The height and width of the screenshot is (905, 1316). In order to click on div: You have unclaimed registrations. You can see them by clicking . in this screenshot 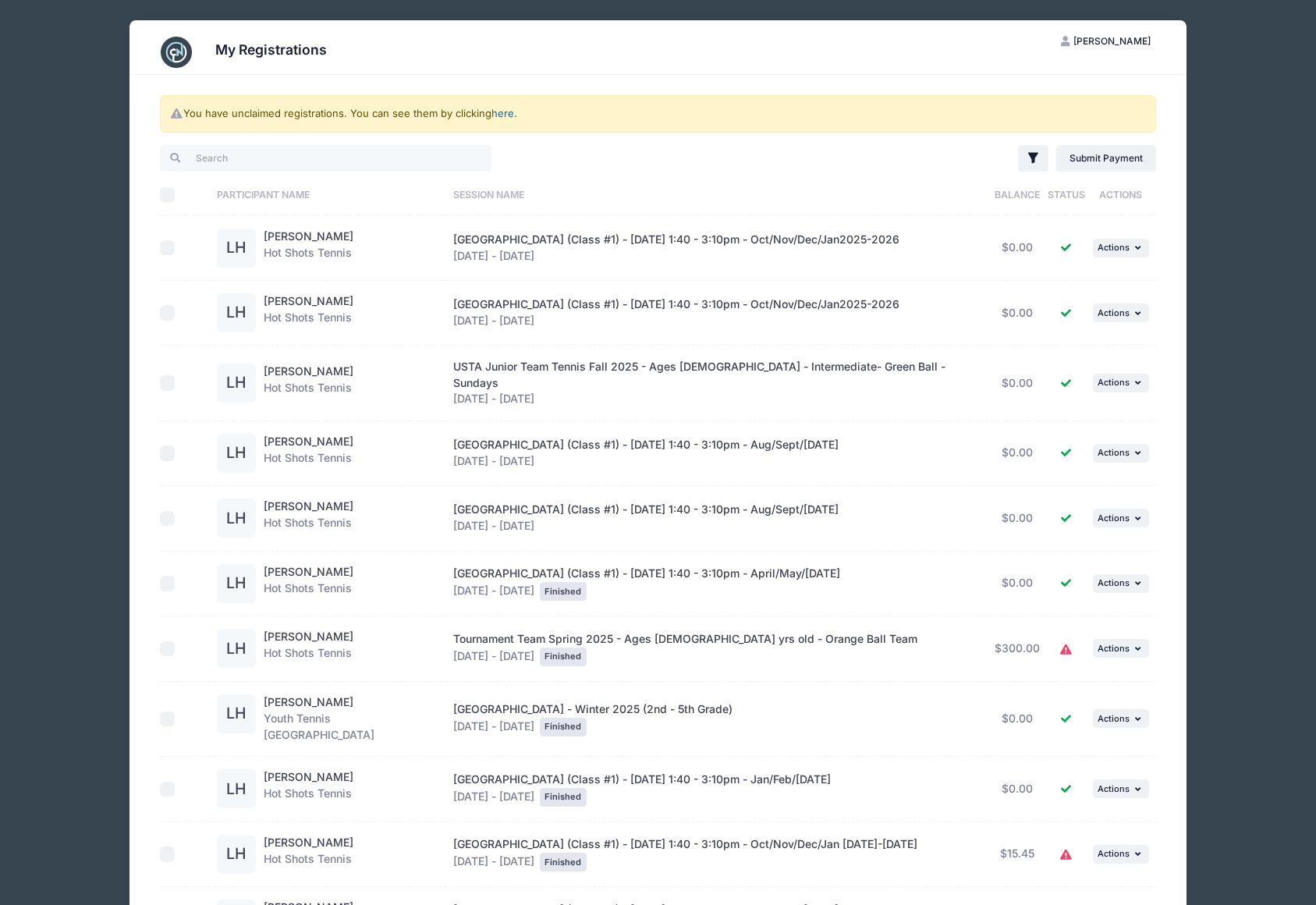, I will do `click(658, 114)`.